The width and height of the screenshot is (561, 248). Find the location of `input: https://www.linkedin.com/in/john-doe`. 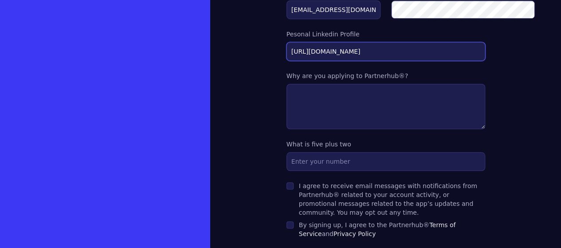

input: https://www.linkedin.com/in/john-doe is located at coordinates (386, 51).